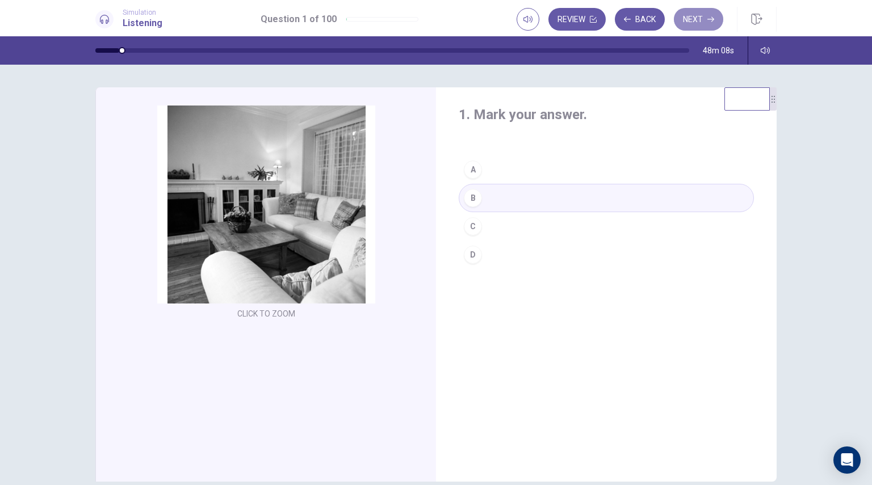 The image size is (872, 485). Describe the element at coordinates (473, 255) in the screenshot. I see `div: D` at that location.